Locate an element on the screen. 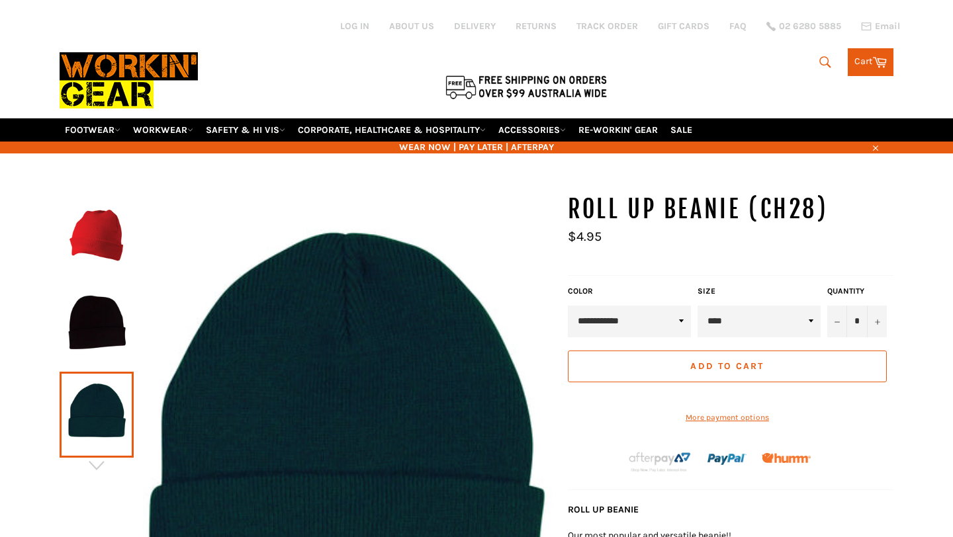 This screenshot has height=537, width=953. a: GIFT CARDS is located at coordinates (684, 26).